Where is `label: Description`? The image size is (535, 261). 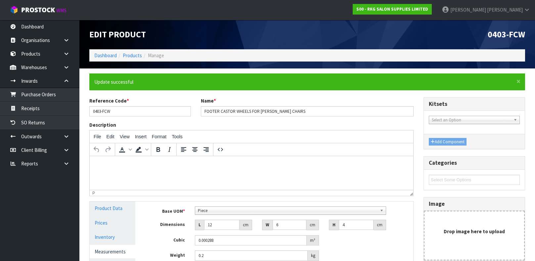
label: Description is located at coordinates (103, 125).